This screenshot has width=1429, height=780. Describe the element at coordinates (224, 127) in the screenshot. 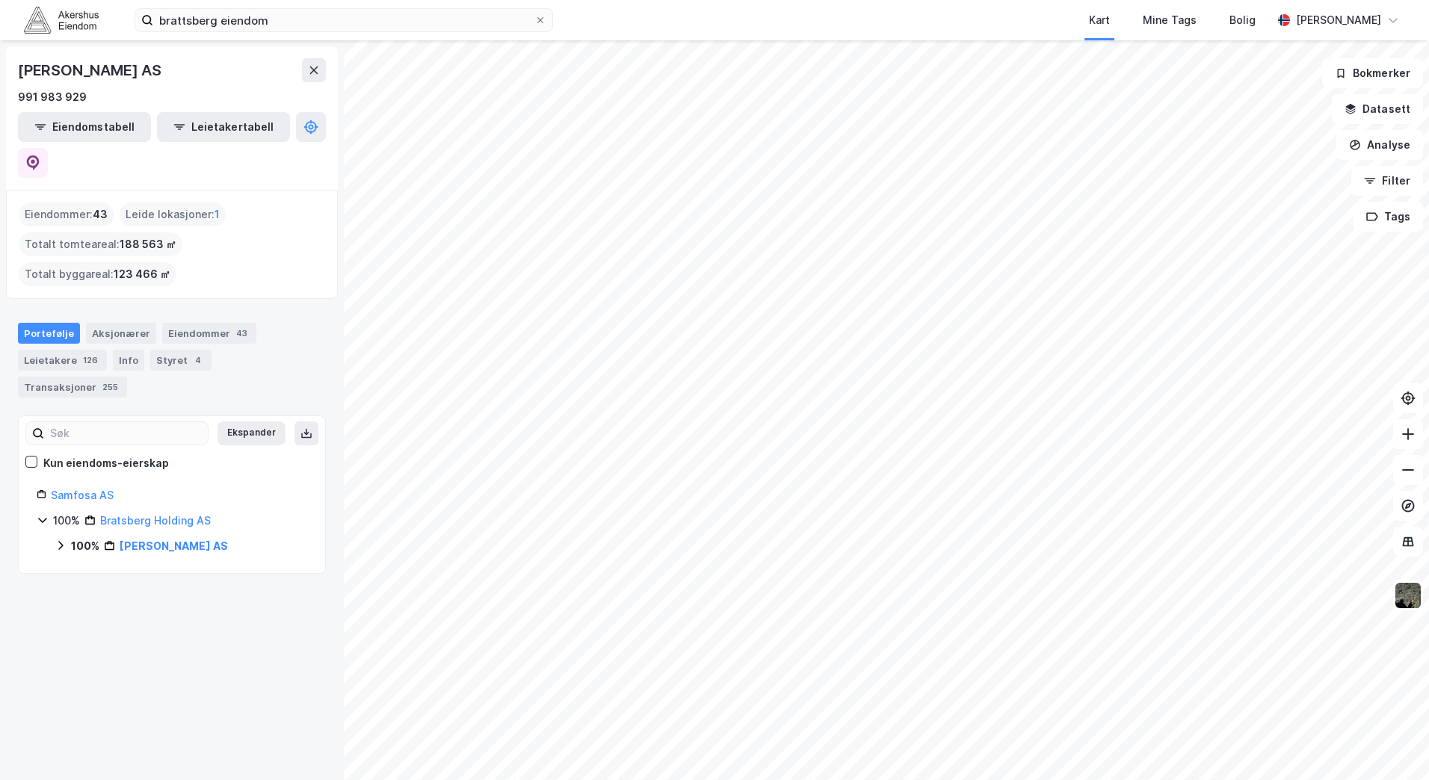

I see `button: Leietakertabell` at that location.